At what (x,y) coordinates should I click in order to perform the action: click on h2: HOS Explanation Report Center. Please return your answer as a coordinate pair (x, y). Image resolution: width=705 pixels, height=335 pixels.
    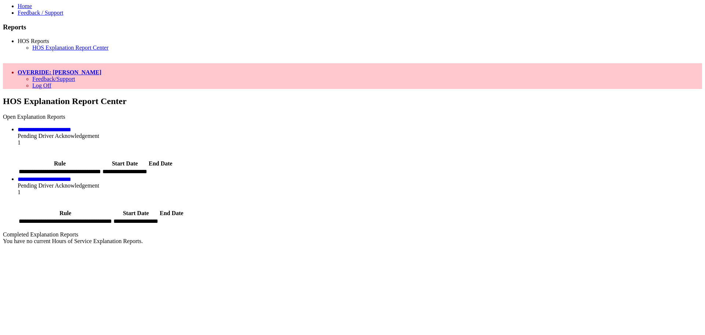
    Looking at the image, I should click on (353, 101).